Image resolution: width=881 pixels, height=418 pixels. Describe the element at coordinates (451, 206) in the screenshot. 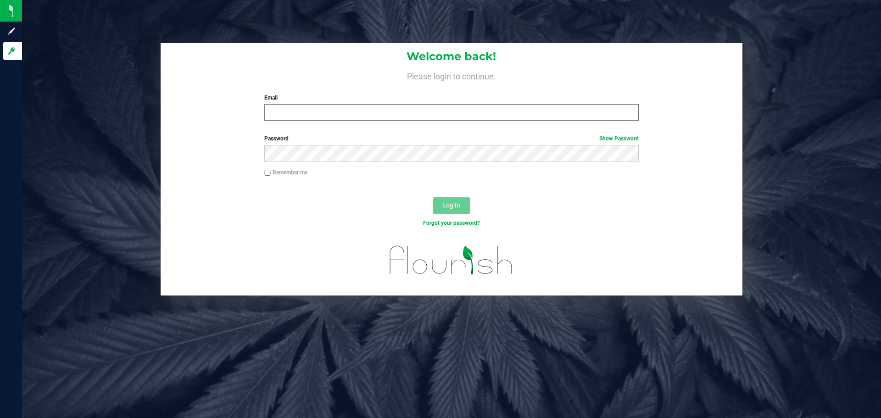

I see `button: Log In` at that location.